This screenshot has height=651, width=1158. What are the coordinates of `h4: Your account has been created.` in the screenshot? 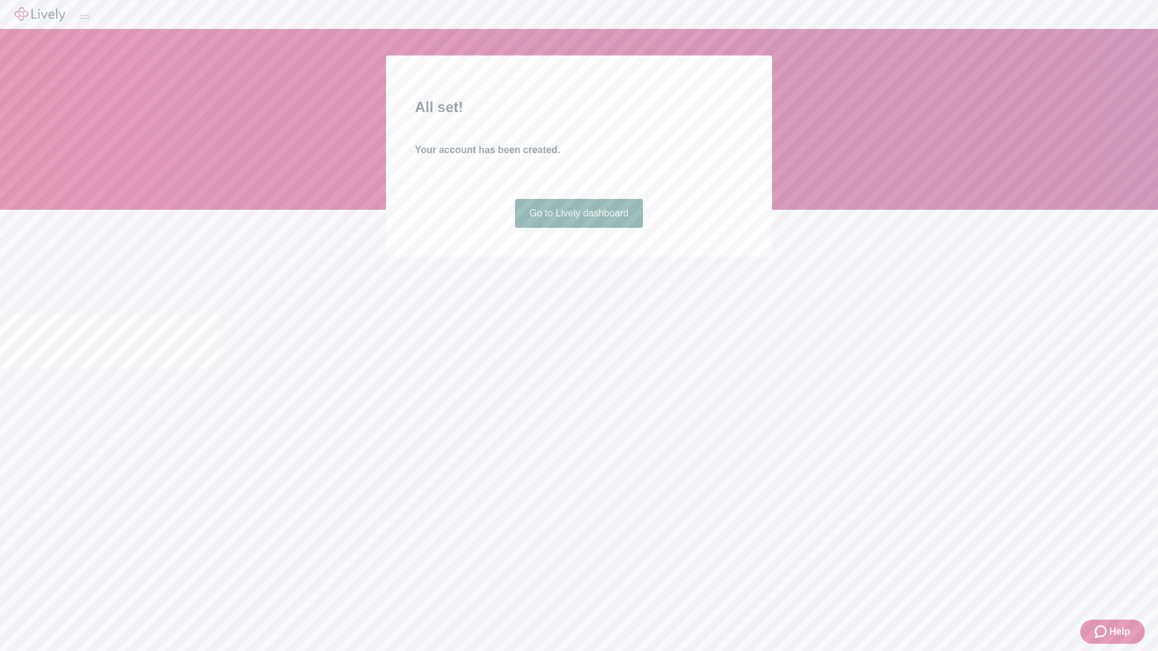 It's located at (579, 150).